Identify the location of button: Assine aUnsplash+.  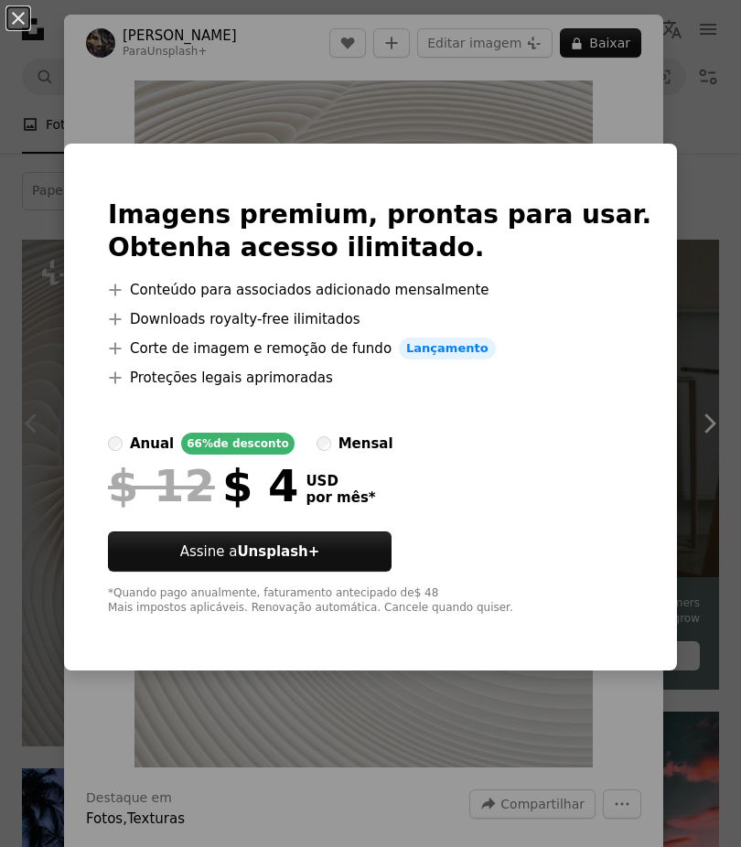
(250, 552).